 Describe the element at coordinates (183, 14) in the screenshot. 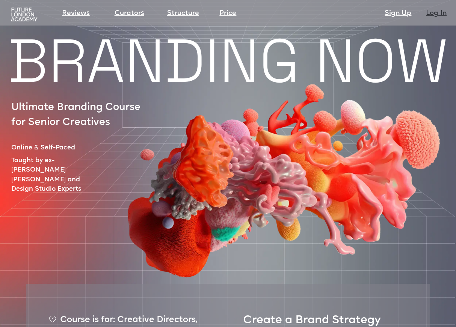

I see `a: Structure` at that location.